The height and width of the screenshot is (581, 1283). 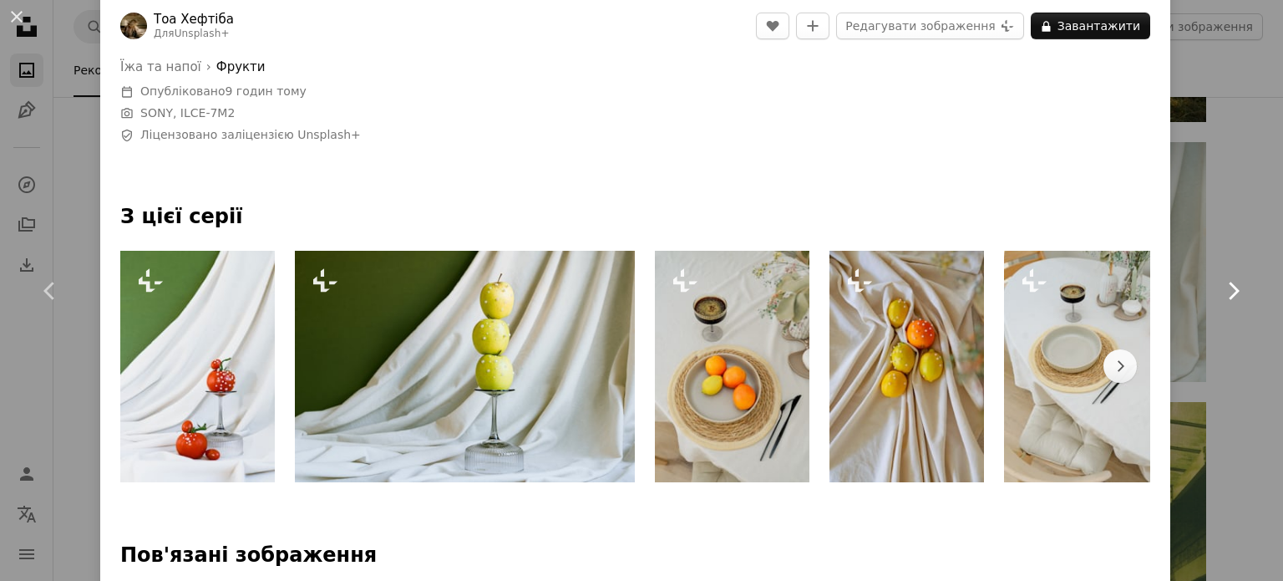 I want to click on font: Пов'язані зображення, so click(x=248, y=555).